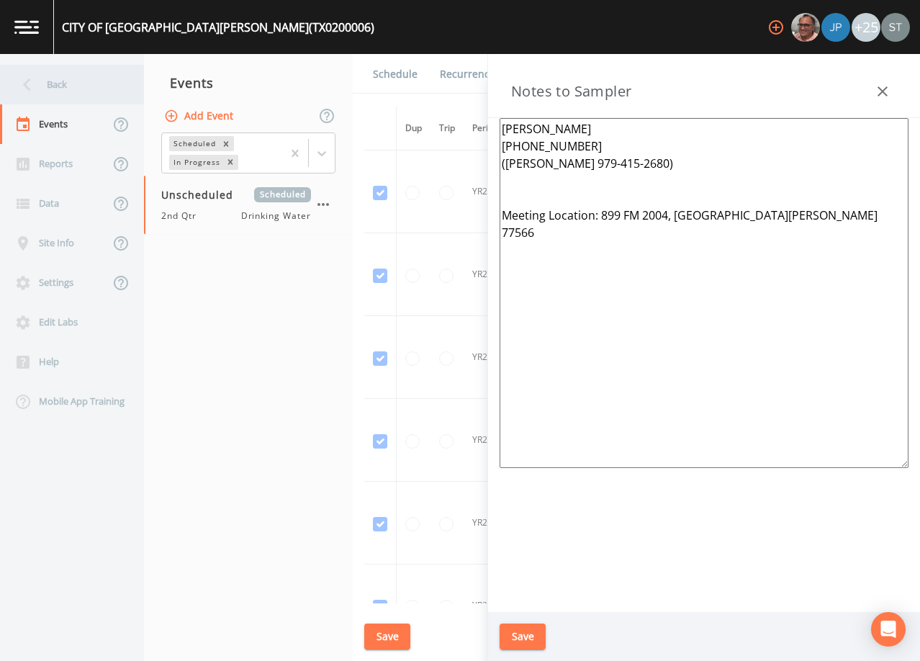  I want to click on th: Period, so click(488, 128).